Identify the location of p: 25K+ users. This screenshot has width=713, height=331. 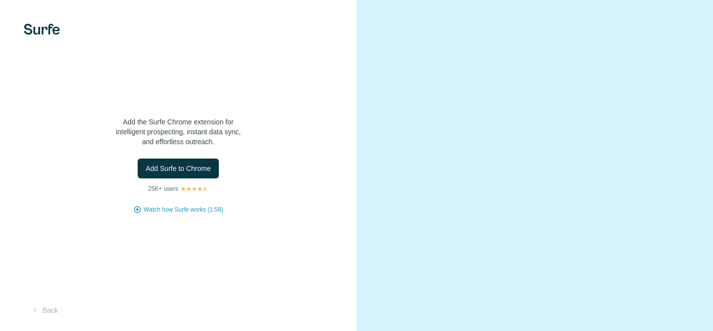
(163, 189).